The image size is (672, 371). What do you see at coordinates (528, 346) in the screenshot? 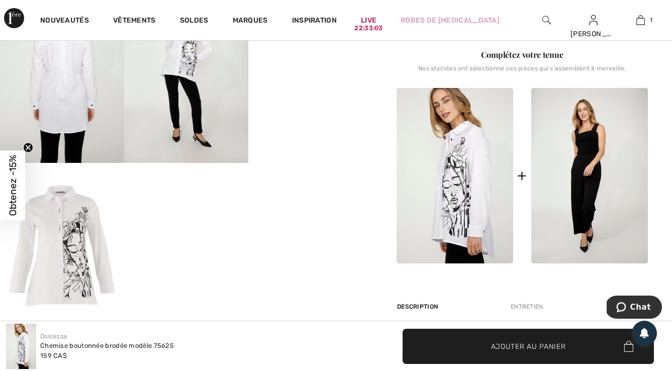
I see `button: Ajouter au panier` at bounding box center [528, 346].